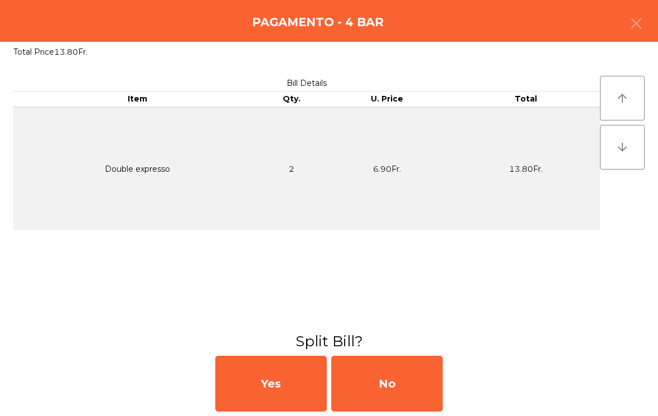 This screenshot has width=658, height=416. Describe the element at coordinates (71, 52) in the screenshot. I see `span: 13.80Fr.` at that location.